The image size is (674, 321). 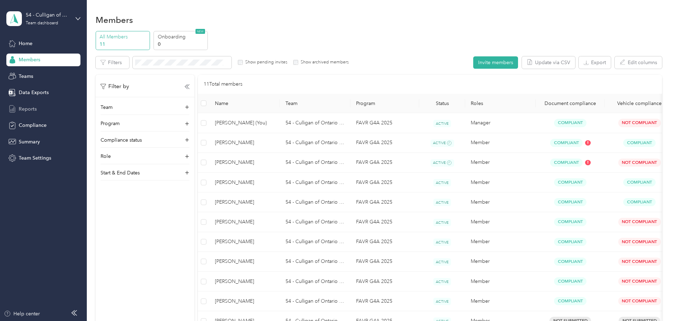 I want to click on p: 0, so click(x=182, y=44).